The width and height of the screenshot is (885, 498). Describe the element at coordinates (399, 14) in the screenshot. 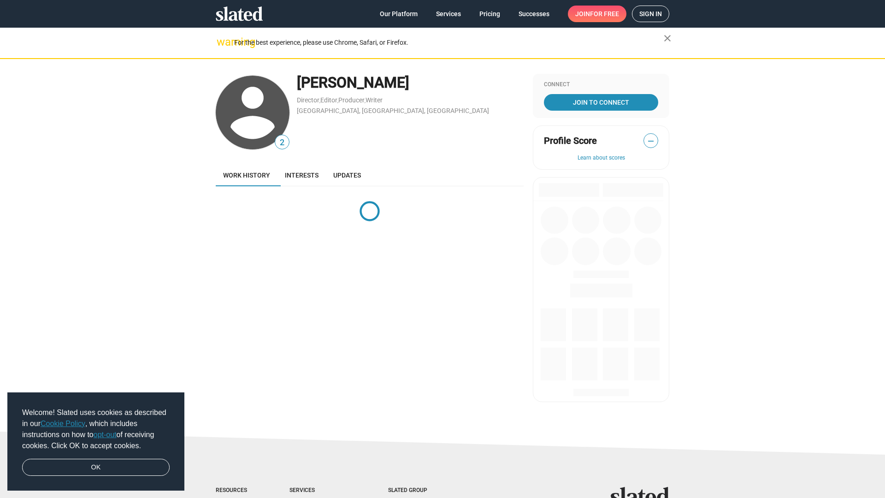

I see `a: Our Platform` at that location.